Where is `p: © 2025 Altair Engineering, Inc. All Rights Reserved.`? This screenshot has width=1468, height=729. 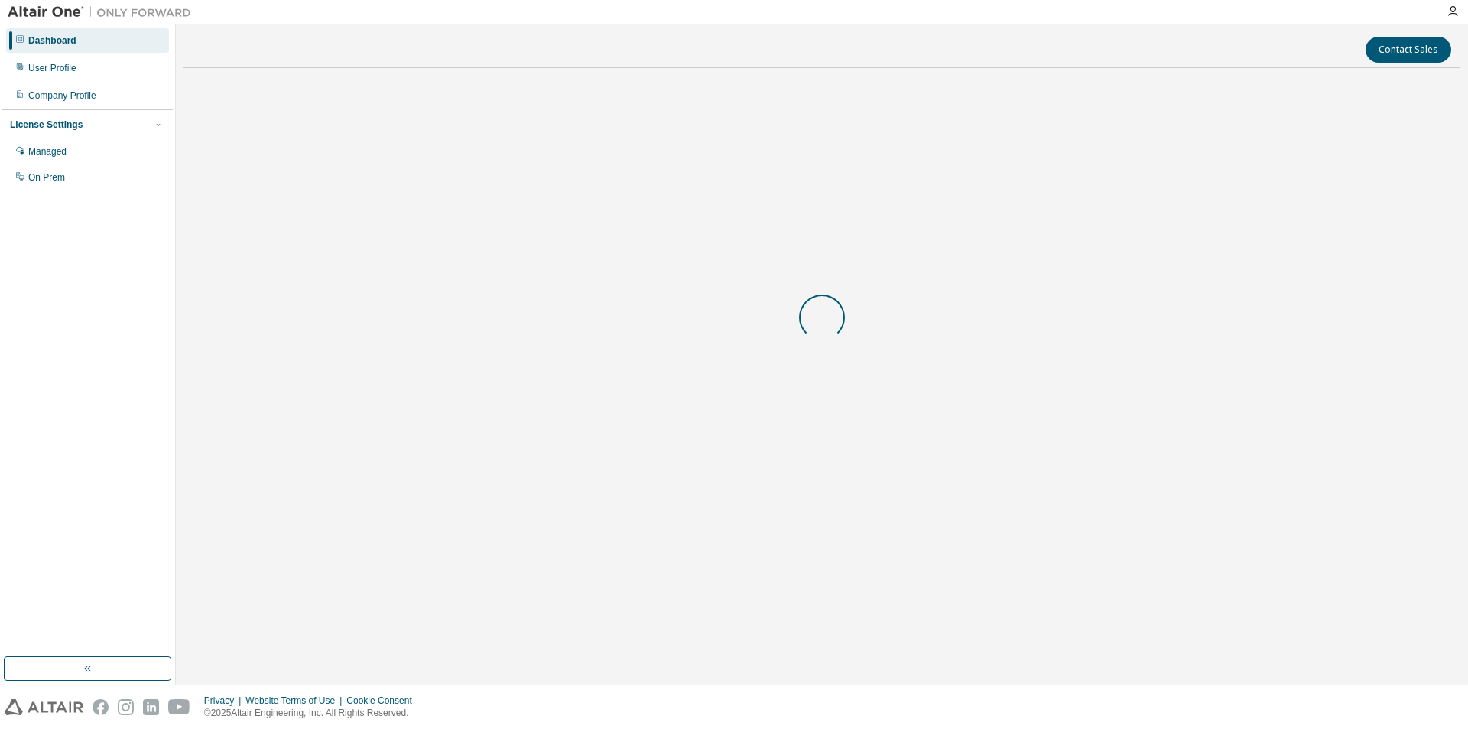
p: © 2025 Altair Engineering, Inc. All Rights Reserved. is located at coordinates (313, 713).